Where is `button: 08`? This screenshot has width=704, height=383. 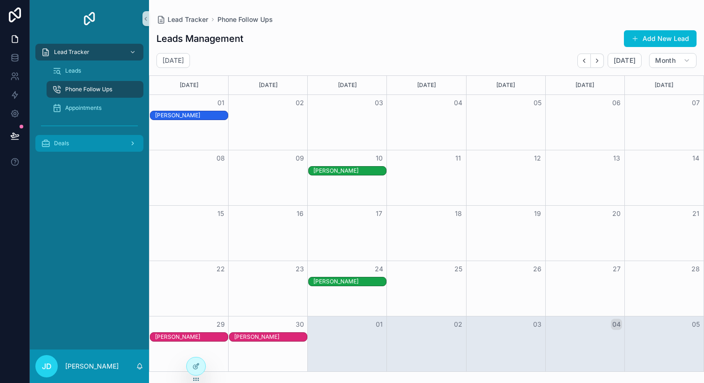 button: 08 is located at coordinates (221, 158).